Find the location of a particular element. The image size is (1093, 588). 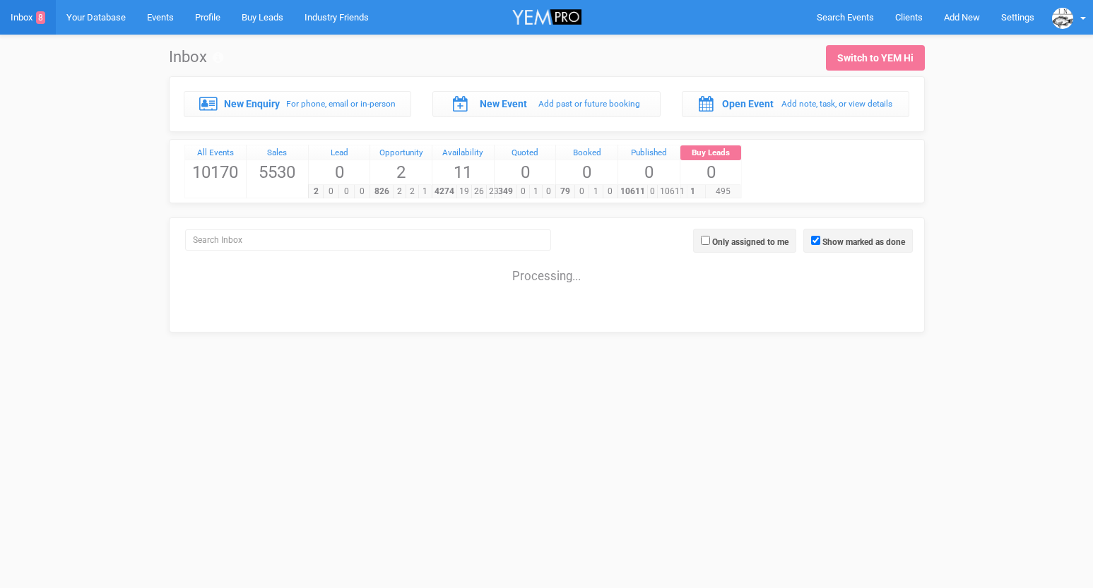

div: Published is located at coordinates (648, 153).